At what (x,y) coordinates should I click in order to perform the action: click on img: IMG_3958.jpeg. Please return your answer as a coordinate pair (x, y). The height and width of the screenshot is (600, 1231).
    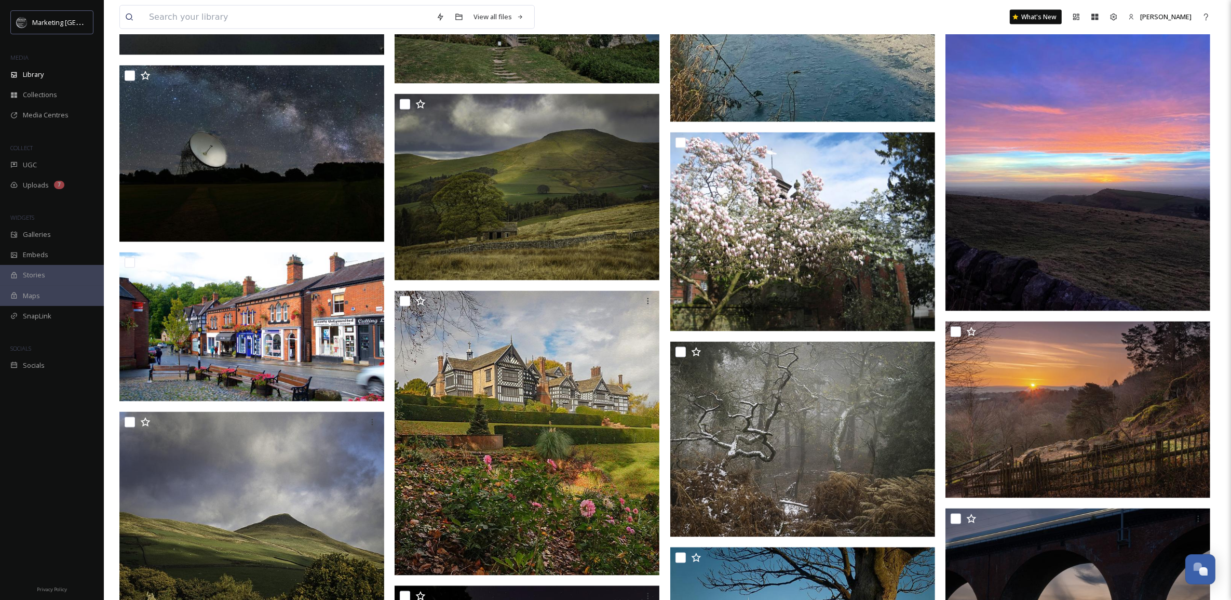
    Looking at the image, I should click on (803, 439).